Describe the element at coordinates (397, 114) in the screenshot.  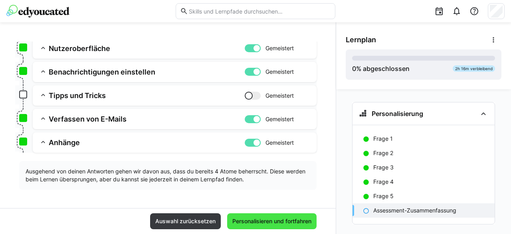
I see `h3: Personalisierung` at that location.